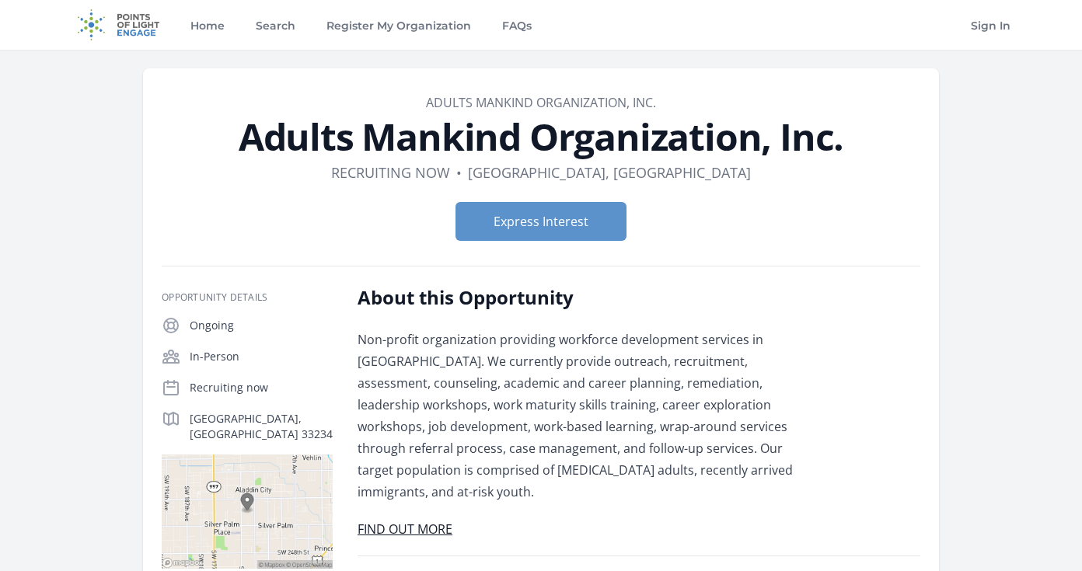  Describe the element at coordinates (261, 357) in the screenshot. I see `p: In-Person` at that location.